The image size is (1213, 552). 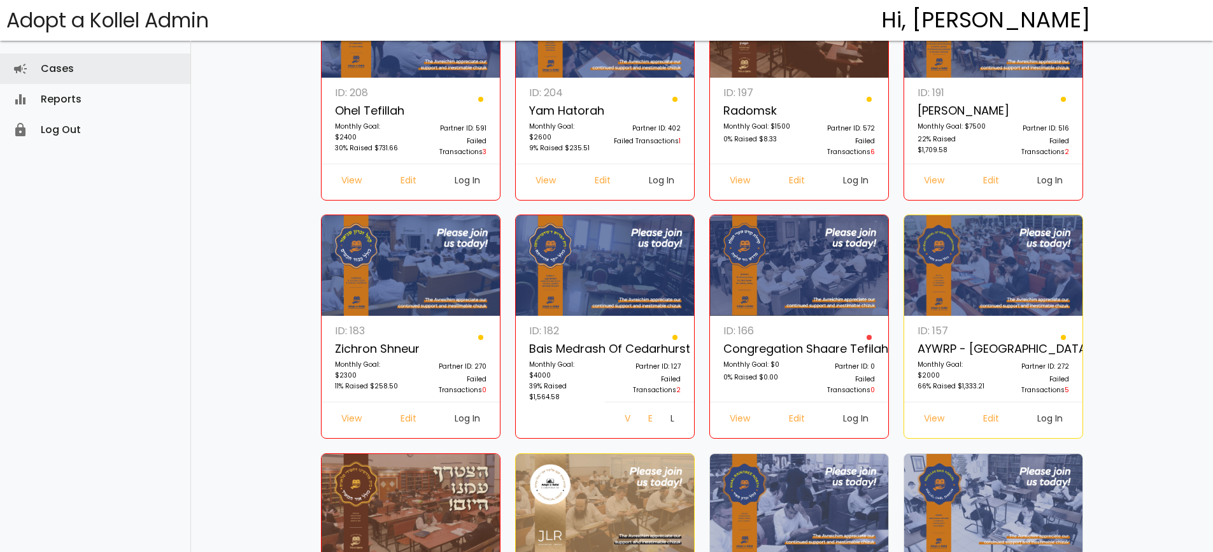 What do you see at coordinates (758, 331) in the screenshot?
I see `p: ID: 166` at bounding box center [758, 331].